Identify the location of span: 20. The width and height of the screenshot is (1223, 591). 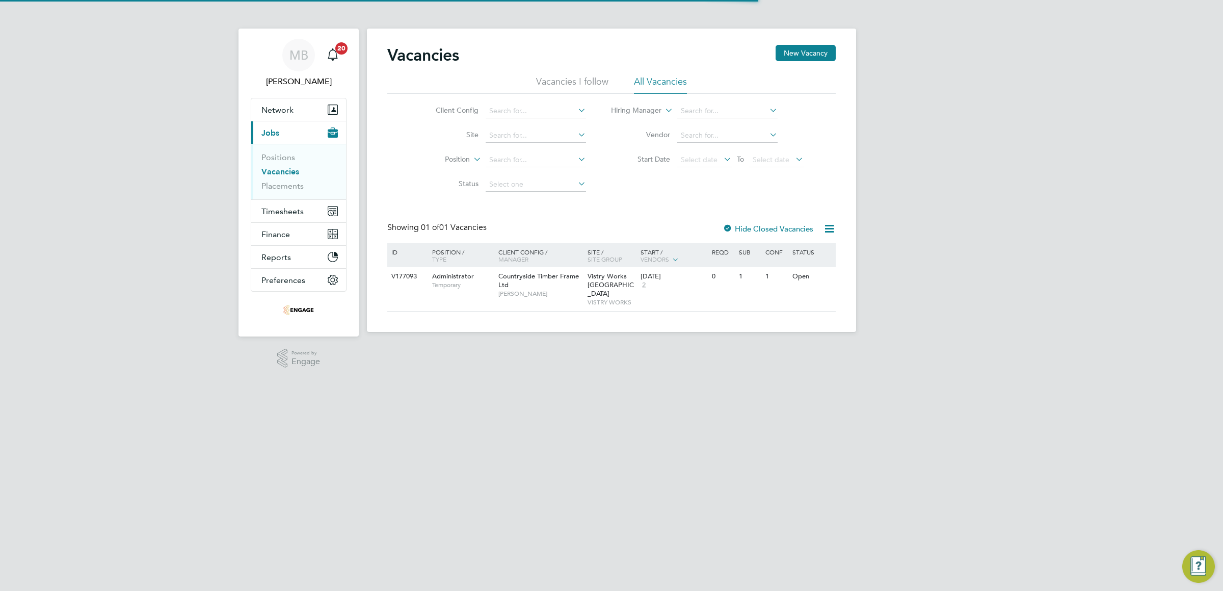
(342, 48).